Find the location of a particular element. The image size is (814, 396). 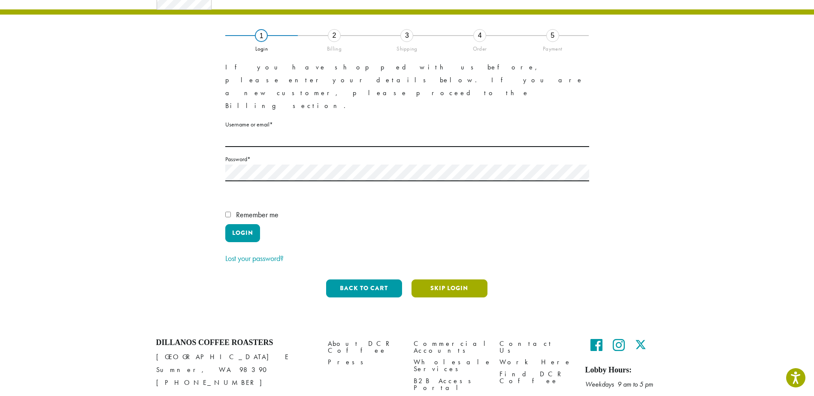

input: Remember me is located at coordinates (228, 215).